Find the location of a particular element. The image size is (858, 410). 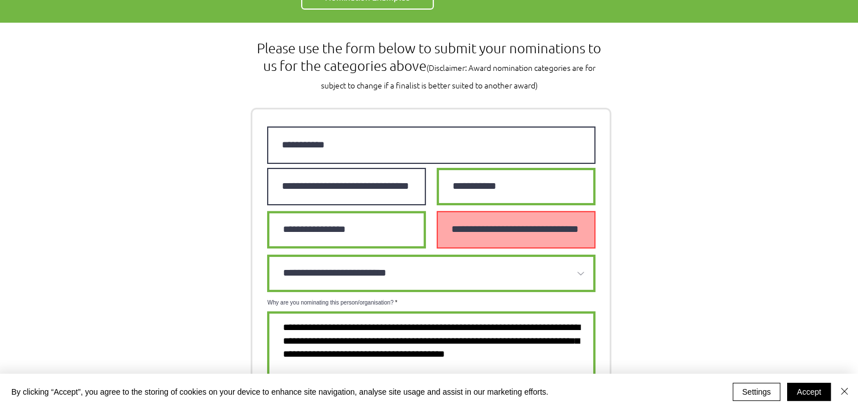

button: Accept is located at coordinates (809, 392).